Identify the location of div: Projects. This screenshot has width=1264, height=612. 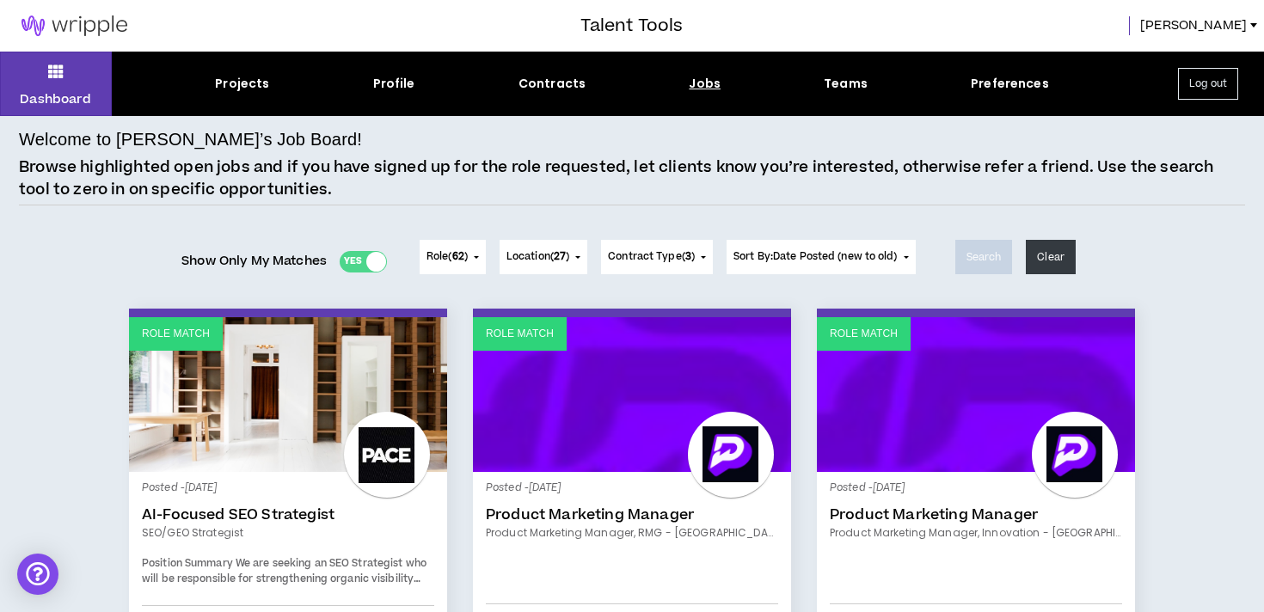
(242, 83).